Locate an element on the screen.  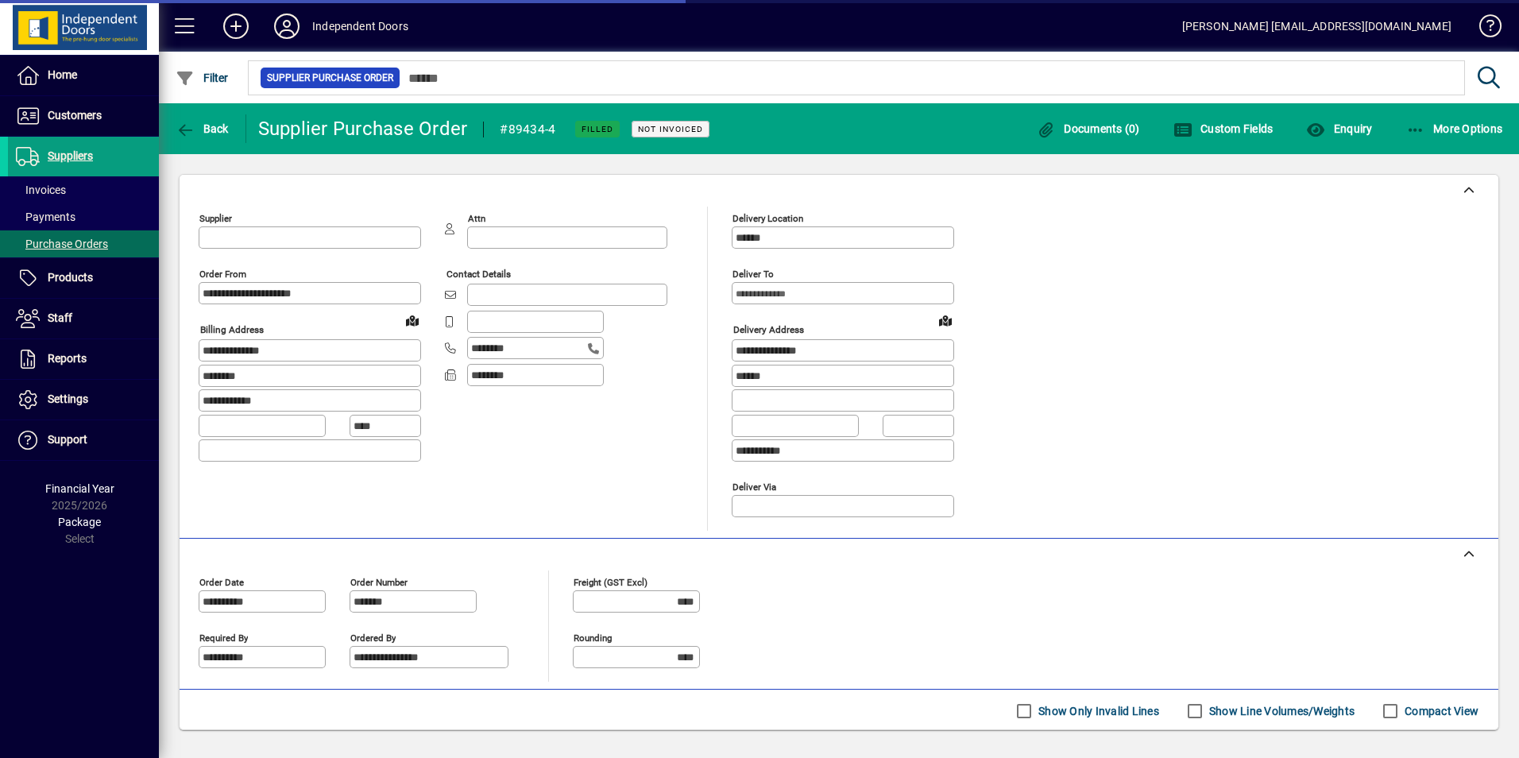
span: Purchase Orders is located at coordinates (62, 244).